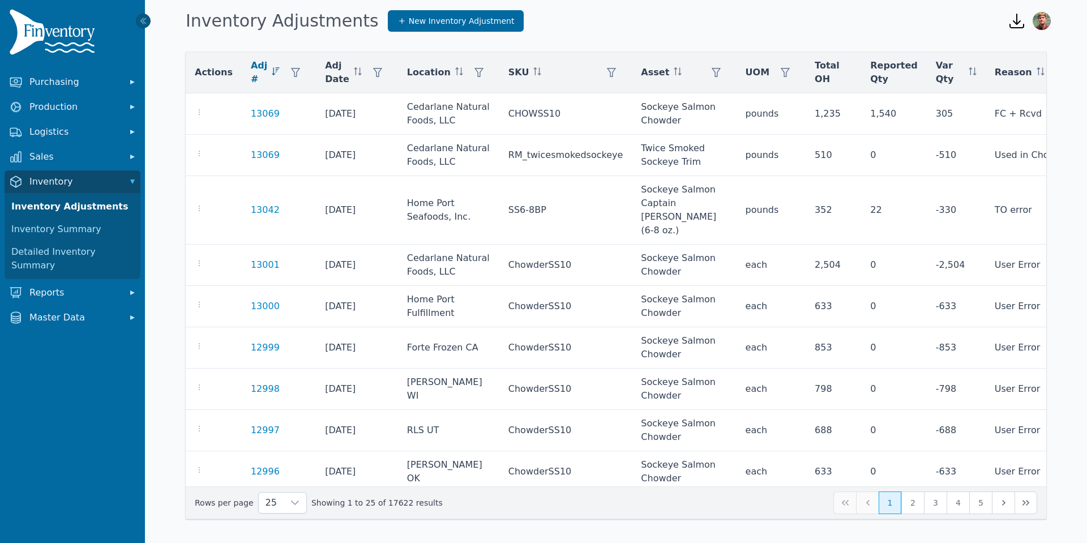  What do you see at coordinates (958, 503) in the screenshot?
I see `button: Page 4` at bounding box center [958, 503].